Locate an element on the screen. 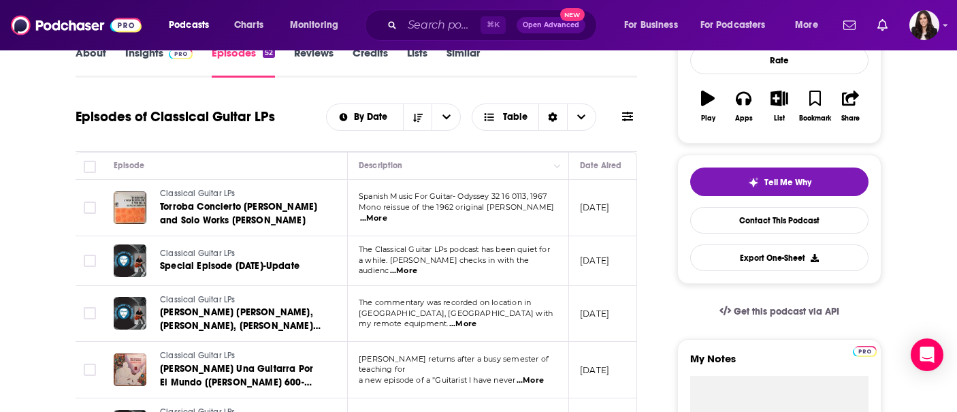  span: Logged in as RebeccaShapiro is located at coordinates (924, 25).